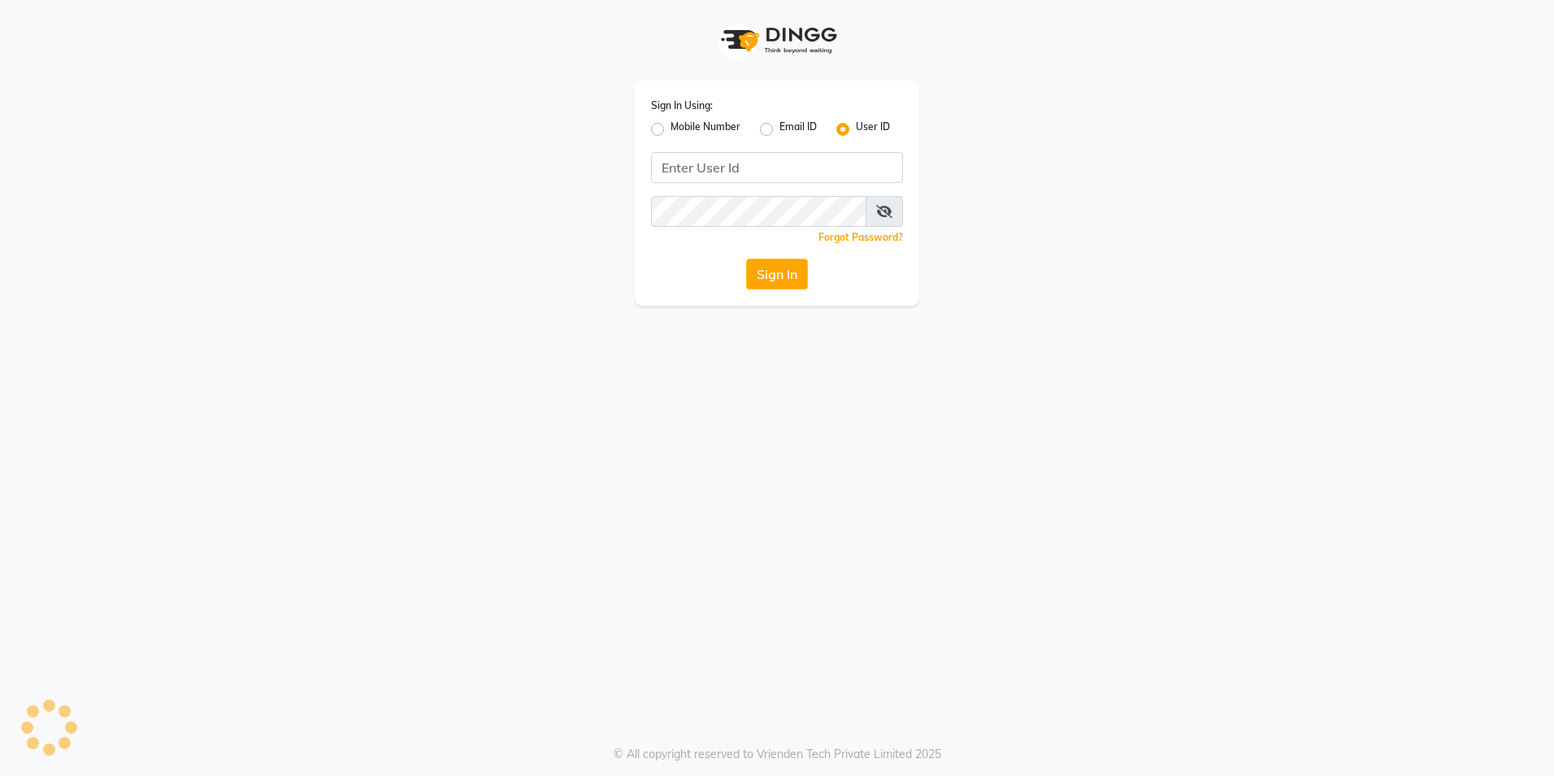 The height and width of the screenshot is (776, 1554). I want to click on button: Sign In, so click(777, 274).